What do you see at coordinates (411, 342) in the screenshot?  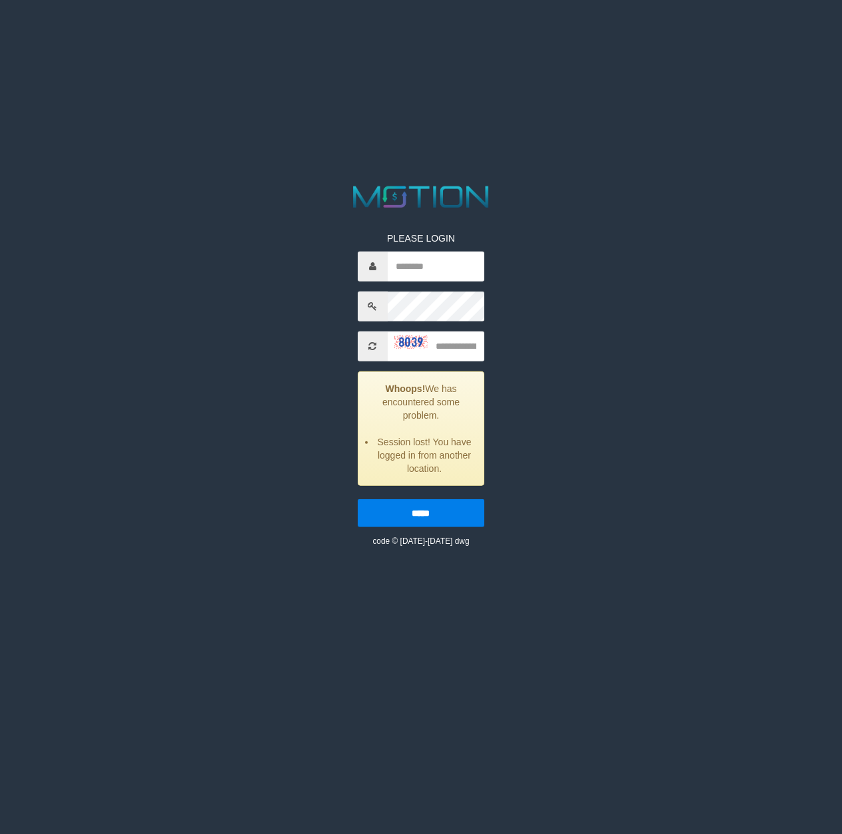 I see `img: captcha` at bounding box center [411, 342].